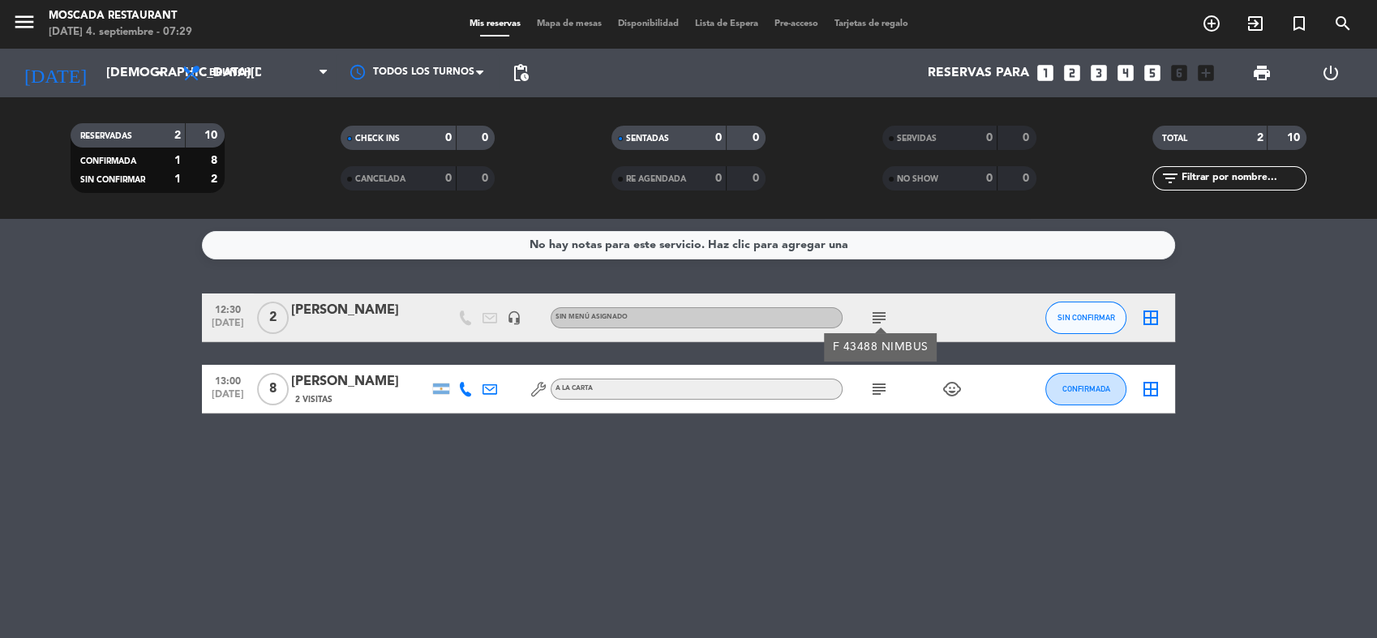 The width and height of the screenshot is (1377, 638). I want to click on i: add_box, so click(1206, 73).